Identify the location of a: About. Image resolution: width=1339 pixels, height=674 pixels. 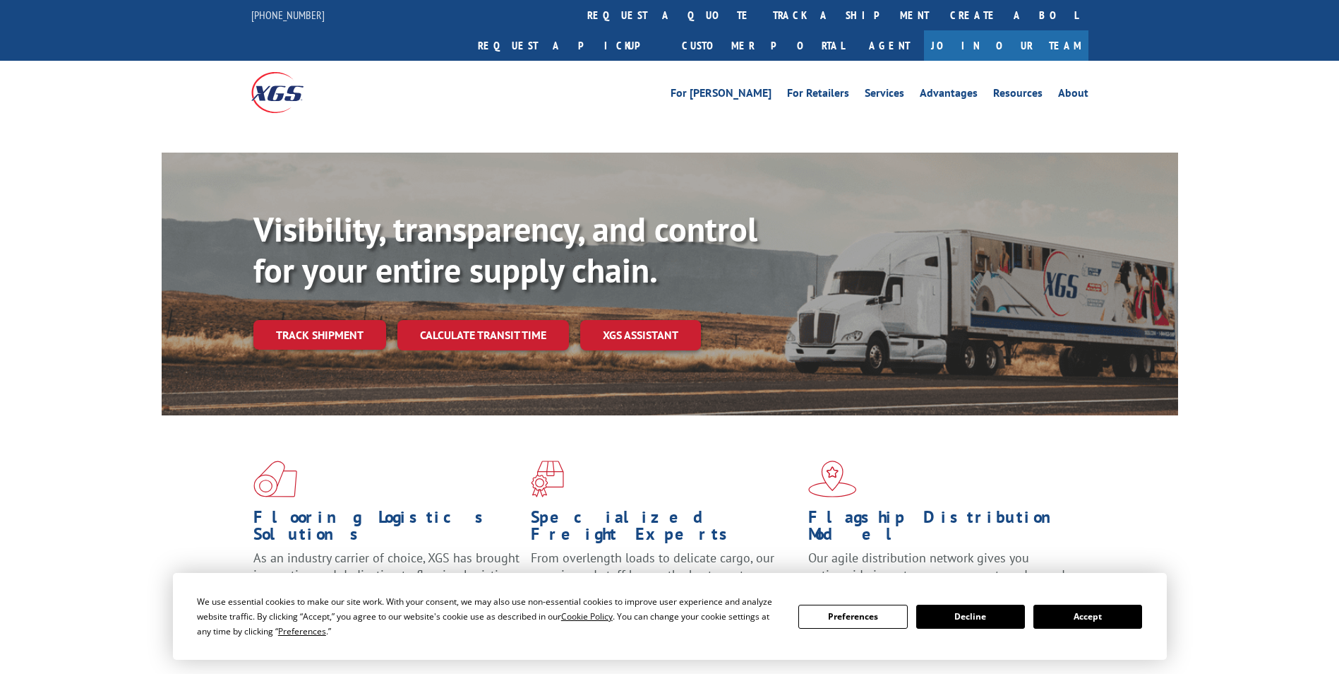
(1073, 95).